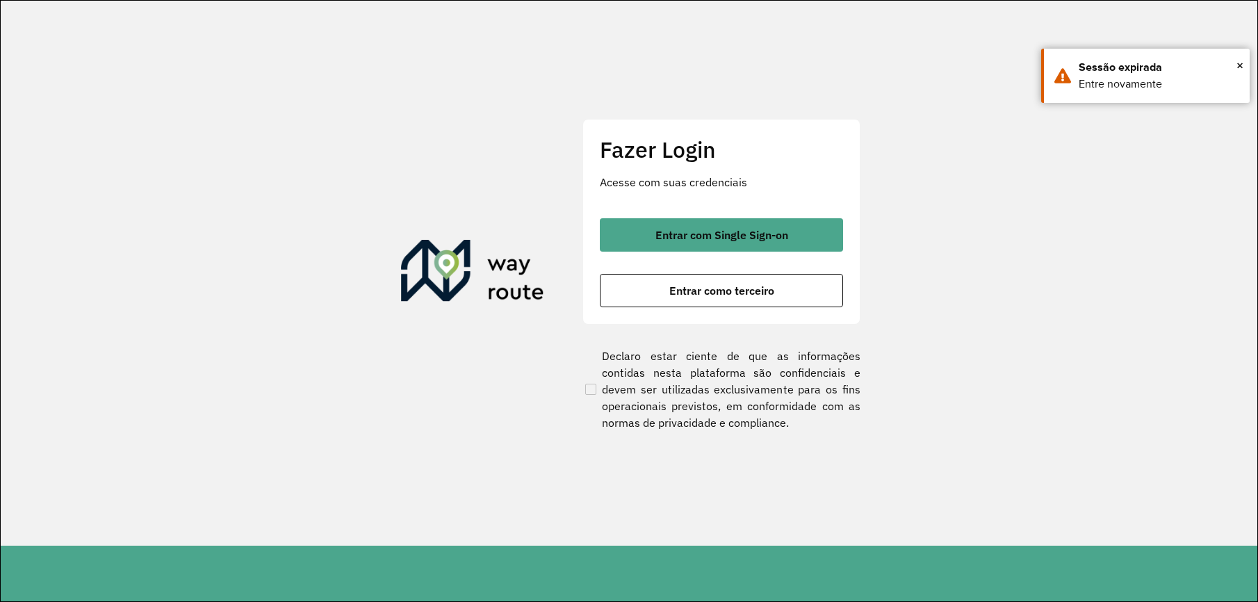 Image resolution: width=1258 pixels, height=602 pixels. I want to click on span: Entrar como terceiro, so click(721, 290).